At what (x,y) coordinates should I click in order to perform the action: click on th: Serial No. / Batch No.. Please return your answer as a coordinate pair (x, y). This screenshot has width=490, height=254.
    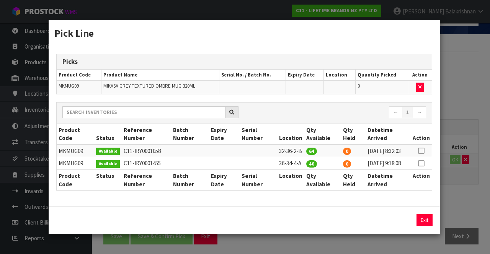
    Looking at the image, I should click on (252, 75).